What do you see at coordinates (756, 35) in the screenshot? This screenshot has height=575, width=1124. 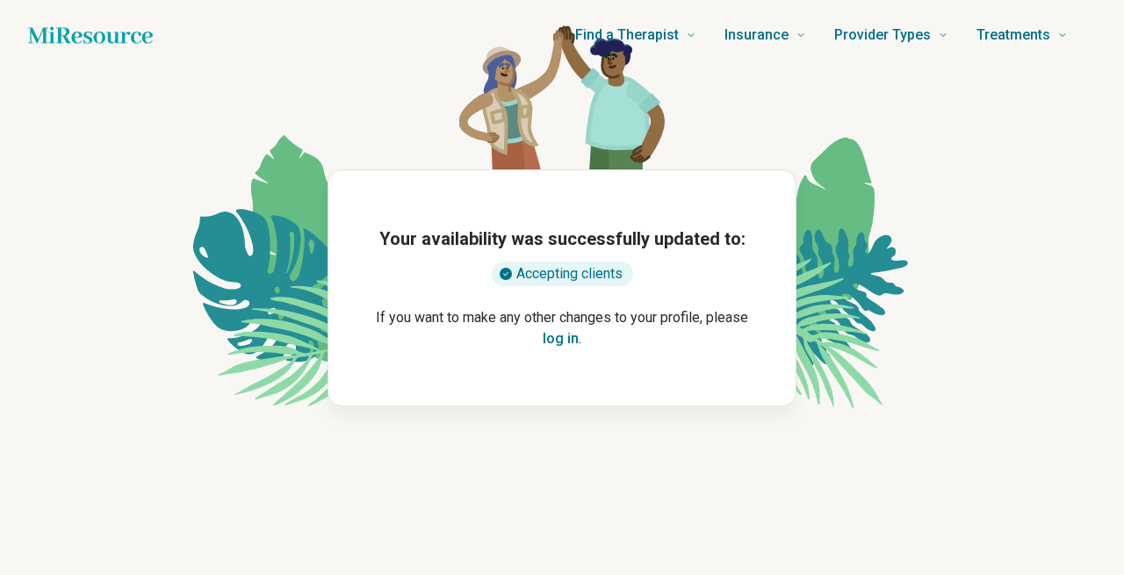 I see `span: Insurance` at bounding box center [756, 35].